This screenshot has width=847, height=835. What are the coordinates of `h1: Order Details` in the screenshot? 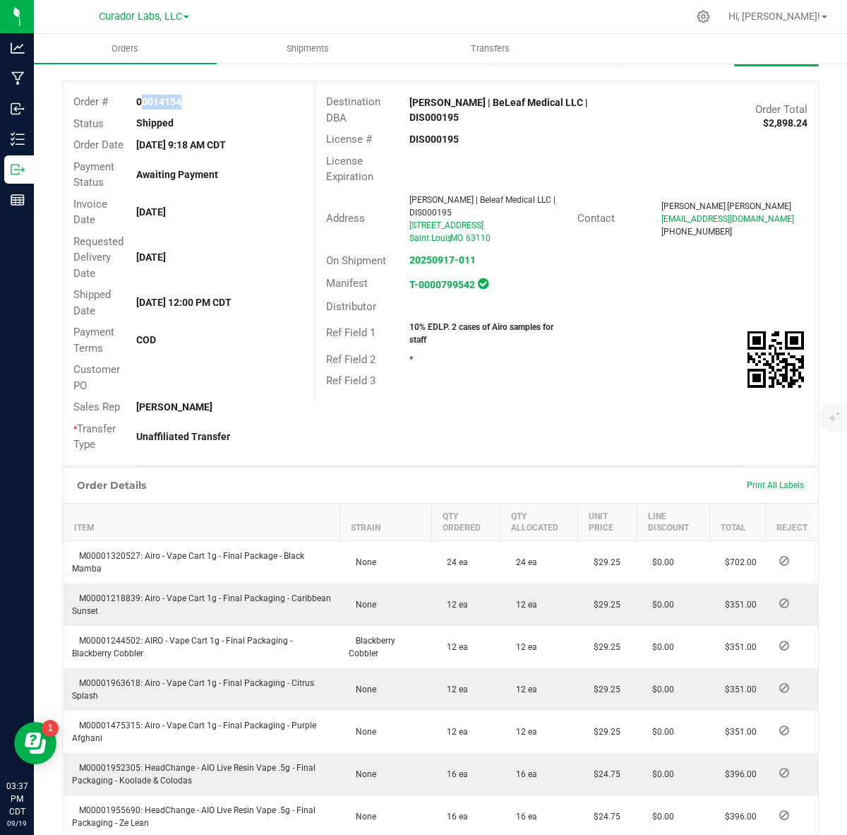 It's located at (112, 485).